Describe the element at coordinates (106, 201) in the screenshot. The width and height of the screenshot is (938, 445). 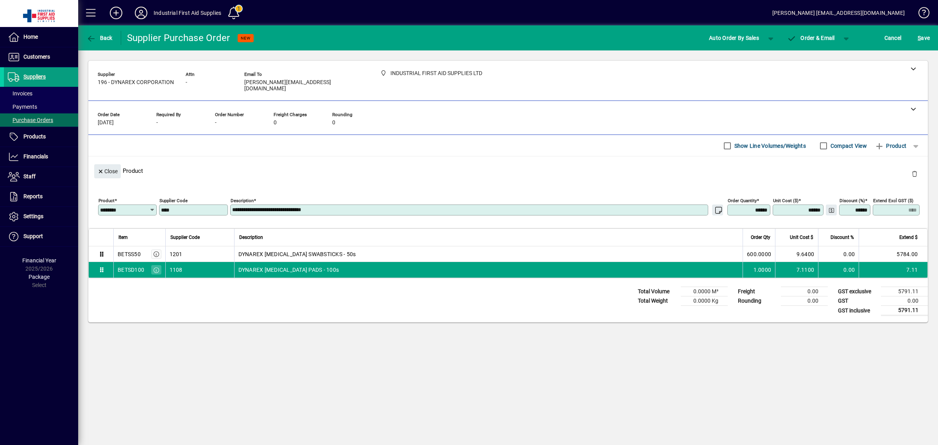
I see `mat-label: Product` at that location.